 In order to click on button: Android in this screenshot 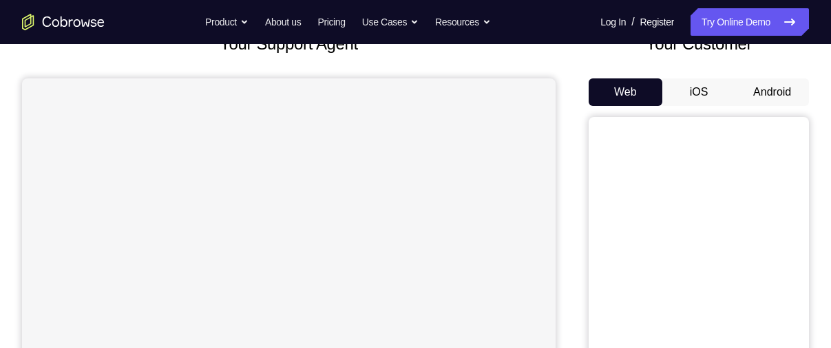, I will do `click(772, 92)`.